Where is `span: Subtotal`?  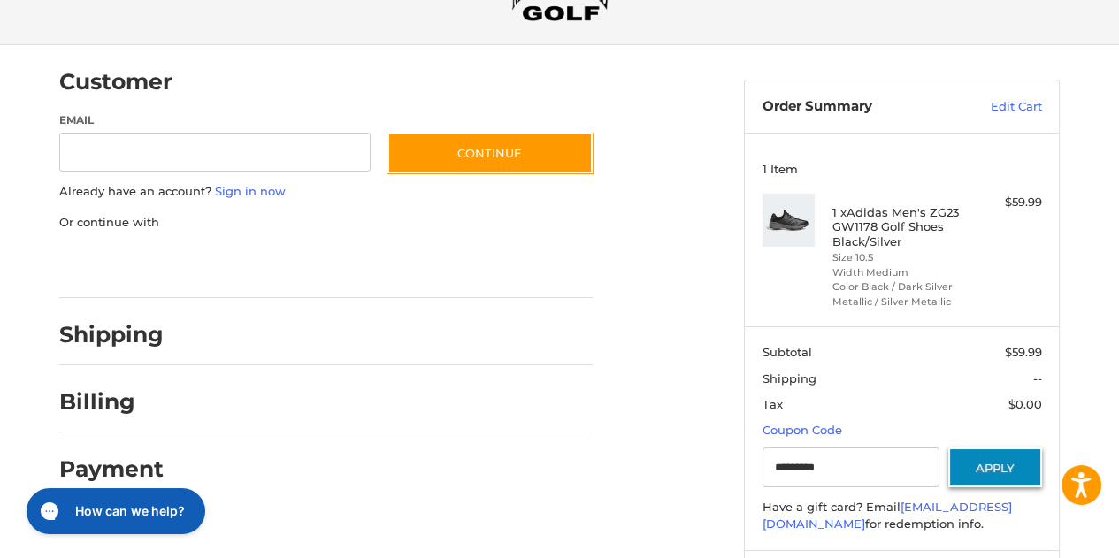
span: Subtotal is located at coordinates (787, 352).